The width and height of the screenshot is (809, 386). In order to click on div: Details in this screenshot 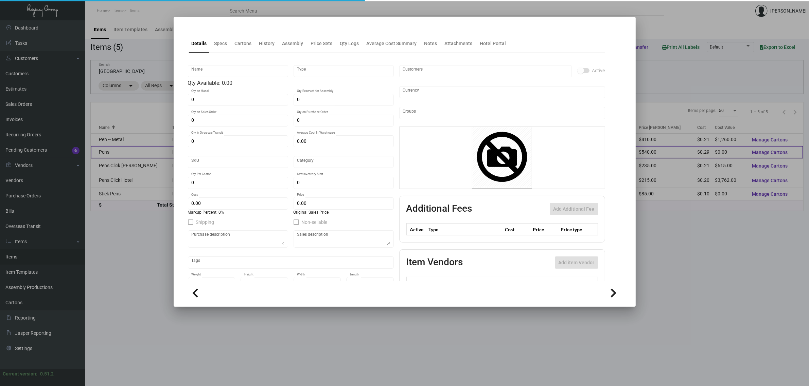, I will do `click(199, 43)`.